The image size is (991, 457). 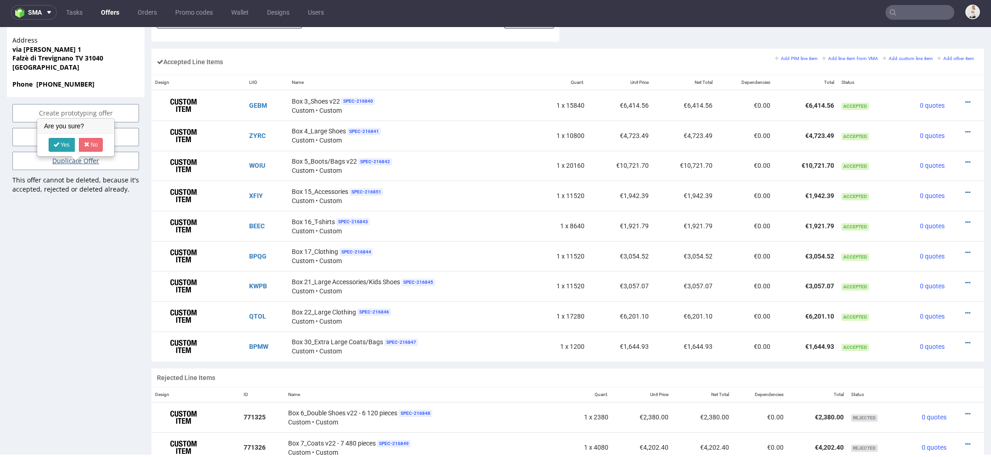 I want to click on td: 1 x 11520, so click(x=560, y=169).